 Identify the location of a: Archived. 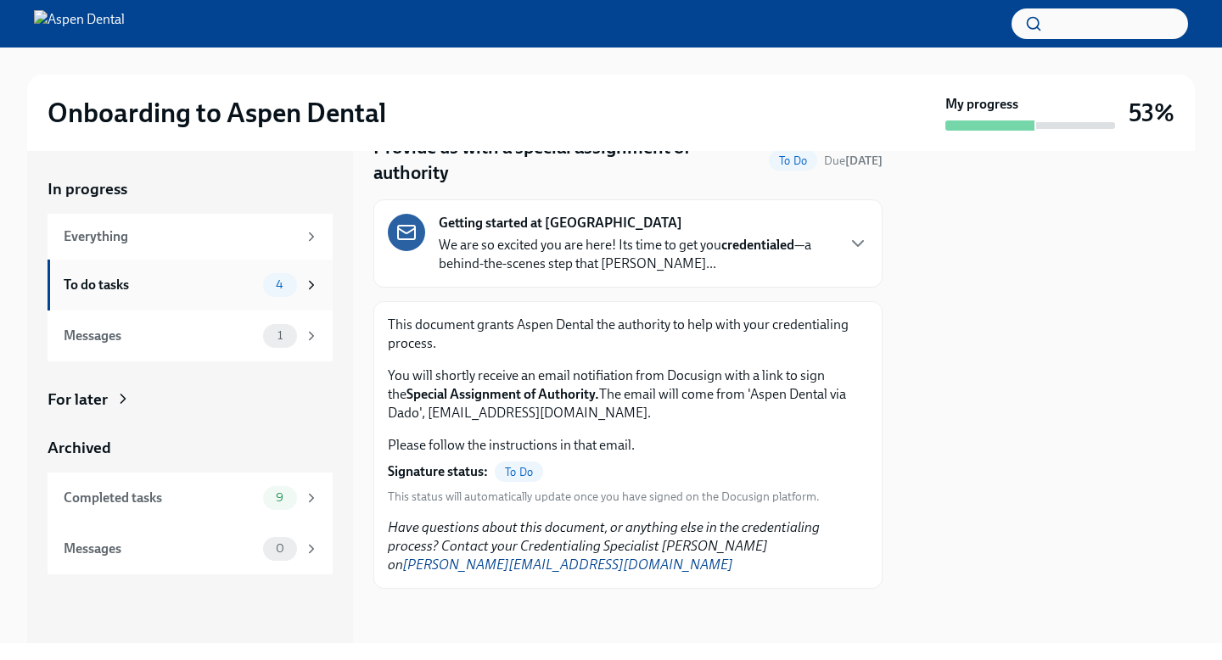
(190, 448).